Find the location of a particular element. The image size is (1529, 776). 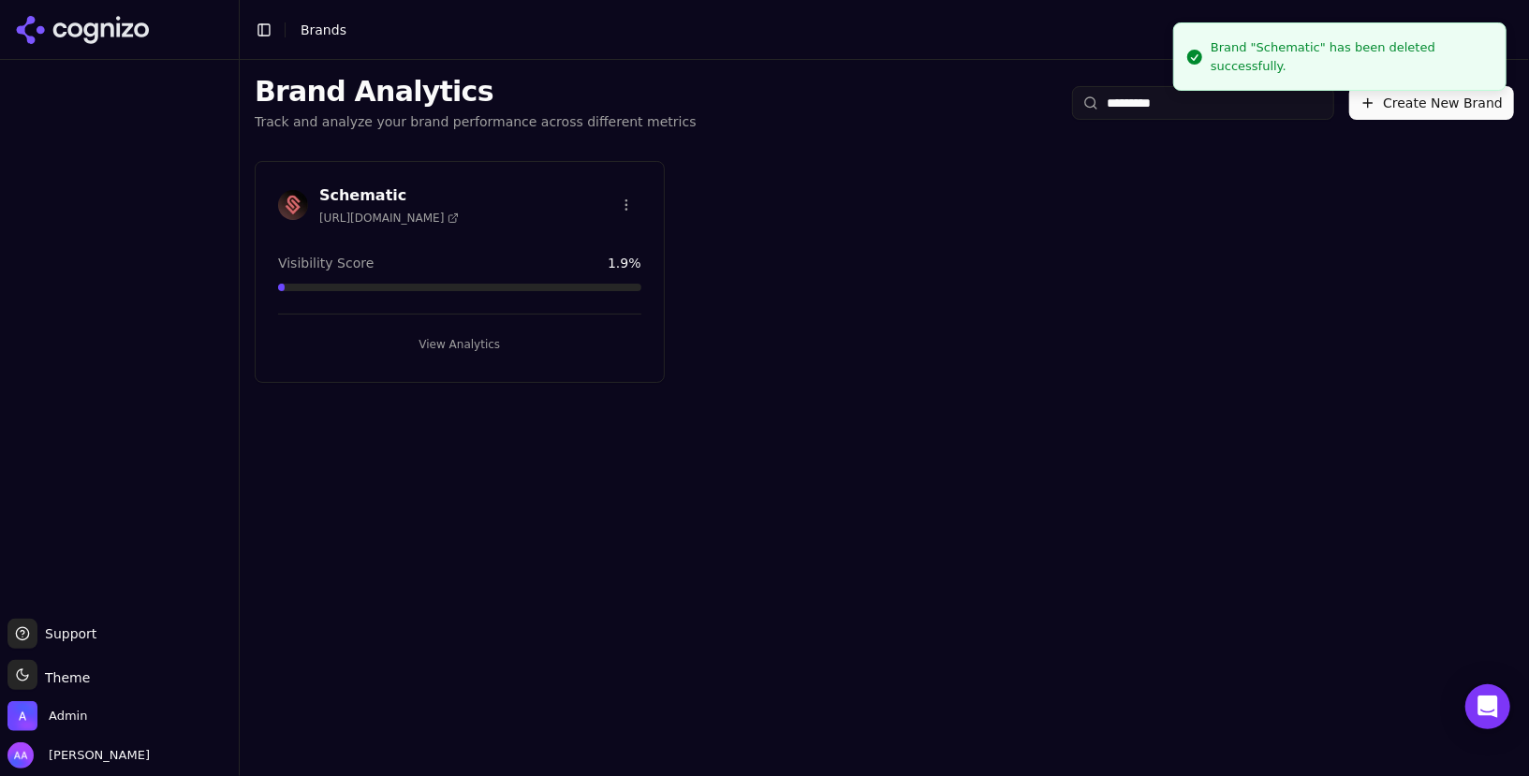

nav: breadcrumb is located at coordinates (323, 30).